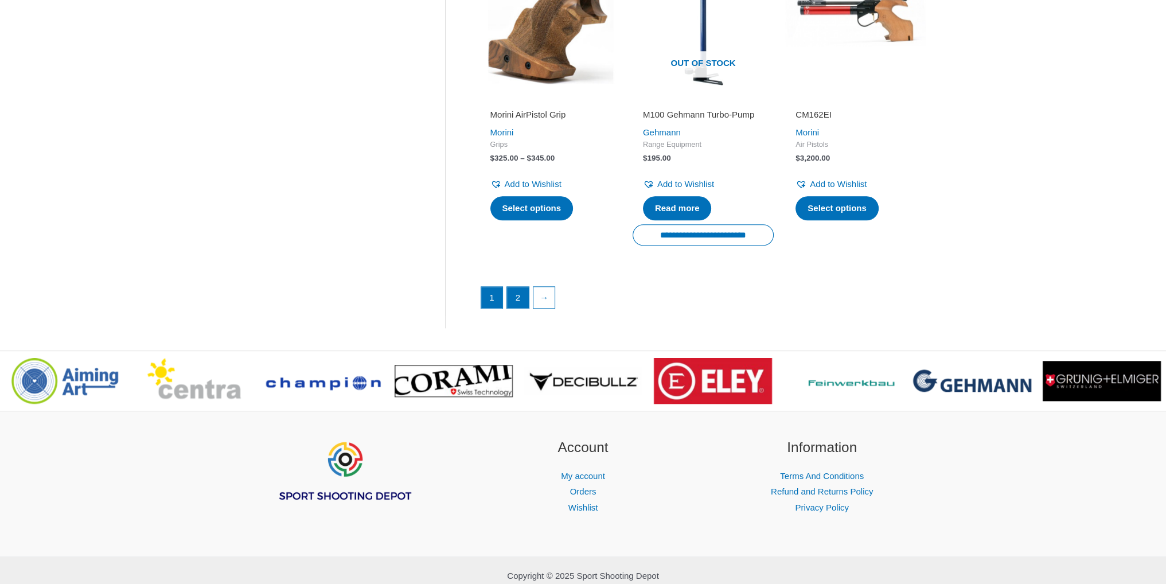  Describe the element at coordinates (703, 301) in the screenshot. I see `nav: Product Pagination` at that location.